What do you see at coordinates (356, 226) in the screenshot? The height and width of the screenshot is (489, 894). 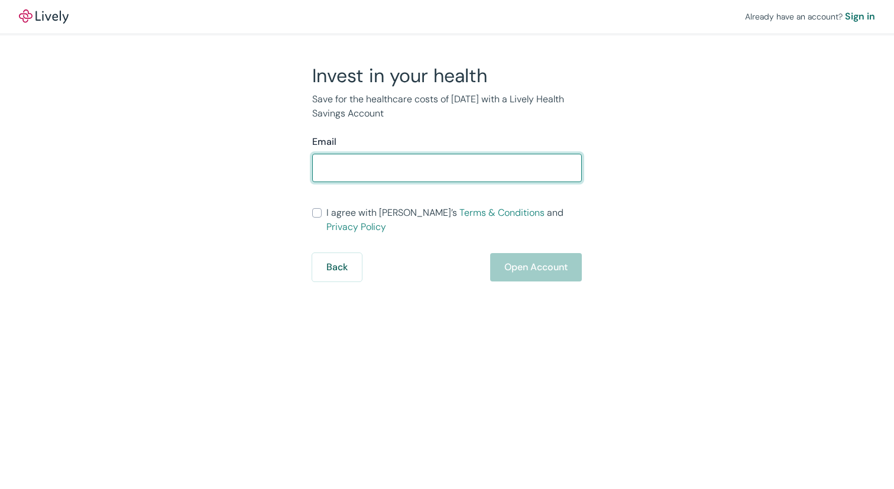 I see `a: Privacy Policy` at bounding box center [356, 226].